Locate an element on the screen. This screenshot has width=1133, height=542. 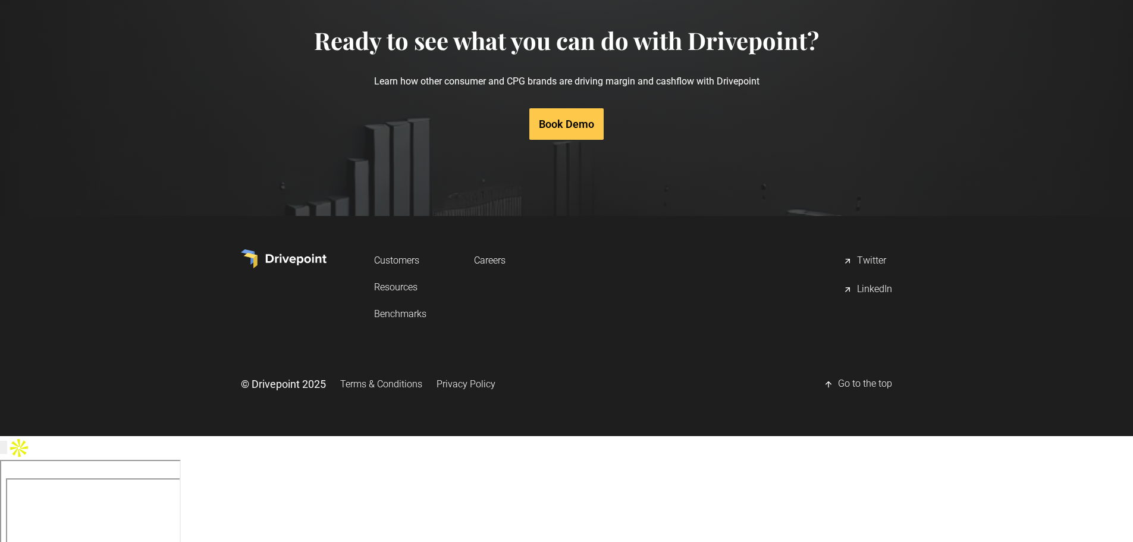
a: LinkedIn is located at coordinates (867, 290).